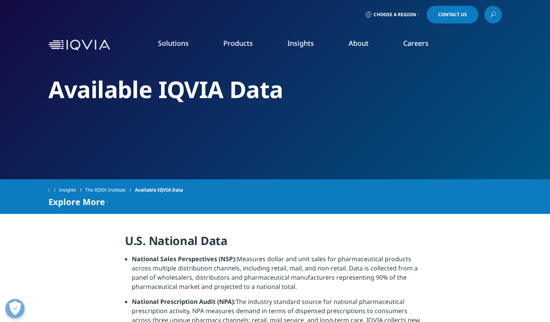  Describe the element at coordinates (238, 43) in the screenshot. I see `a: Products` at that location.